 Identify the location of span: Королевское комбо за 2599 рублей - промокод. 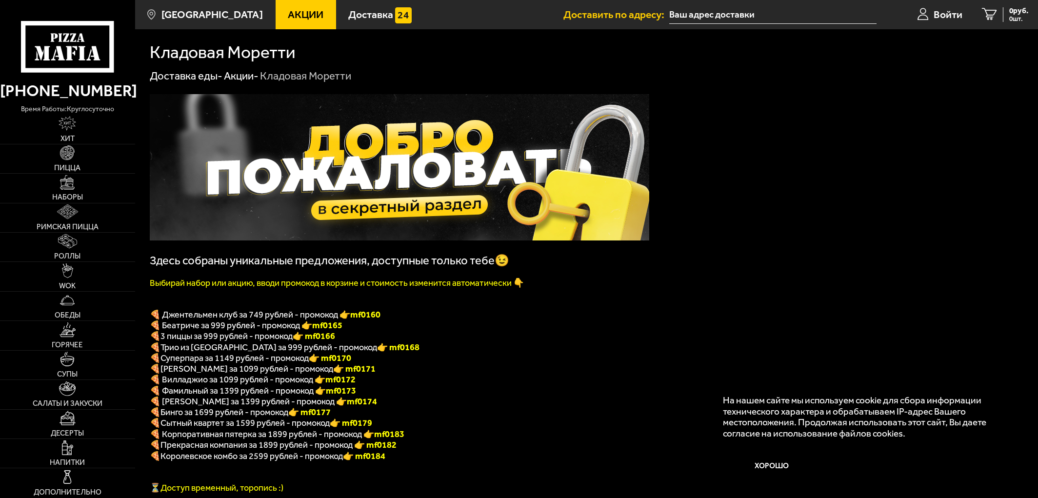
(252, 456).